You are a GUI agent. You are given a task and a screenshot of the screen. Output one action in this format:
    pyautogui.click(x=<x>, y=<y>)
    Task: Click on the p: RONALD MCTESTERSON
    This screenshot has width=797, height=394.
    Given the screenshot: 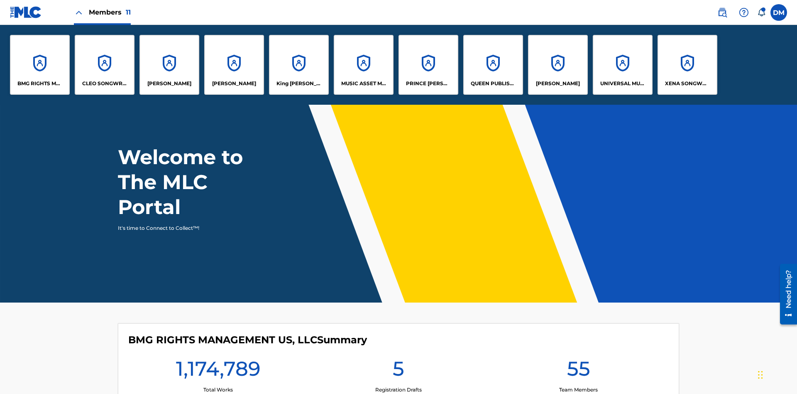 What is the action you would take?
    pyautogui.click(x=558, y=83)
    